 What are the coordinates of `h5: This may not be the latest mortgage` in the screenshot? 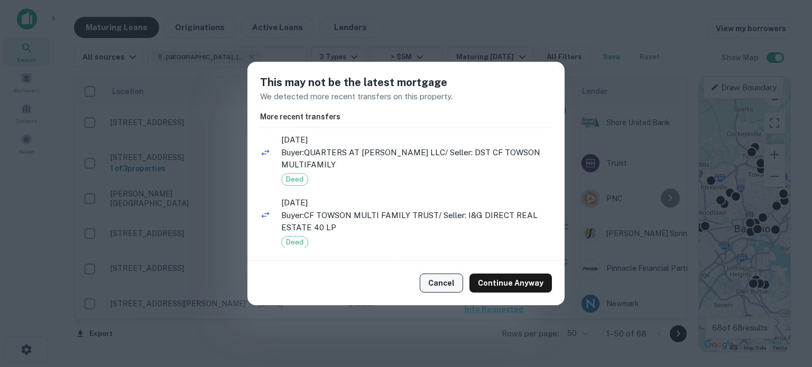 It's located at (406, 82).